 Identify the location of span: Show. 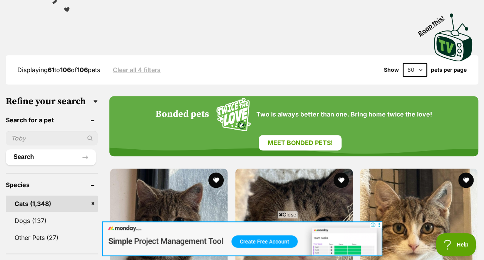
(391, 70).